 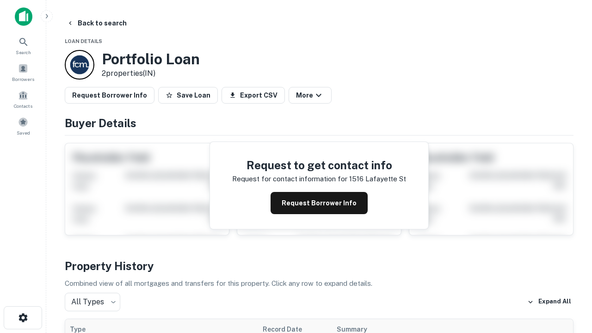 What do you see at coordinates (23, 106) in the screenshot?
I see `span: Contacts` at bounding box center [23, 106].